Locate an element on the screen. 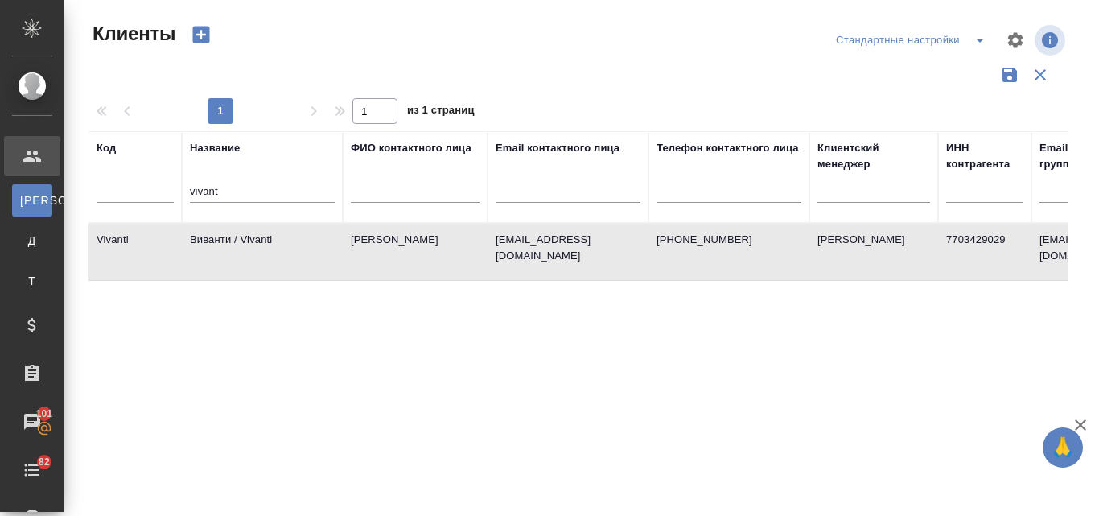  td: Vivanti is located at coordinates (135, 252).